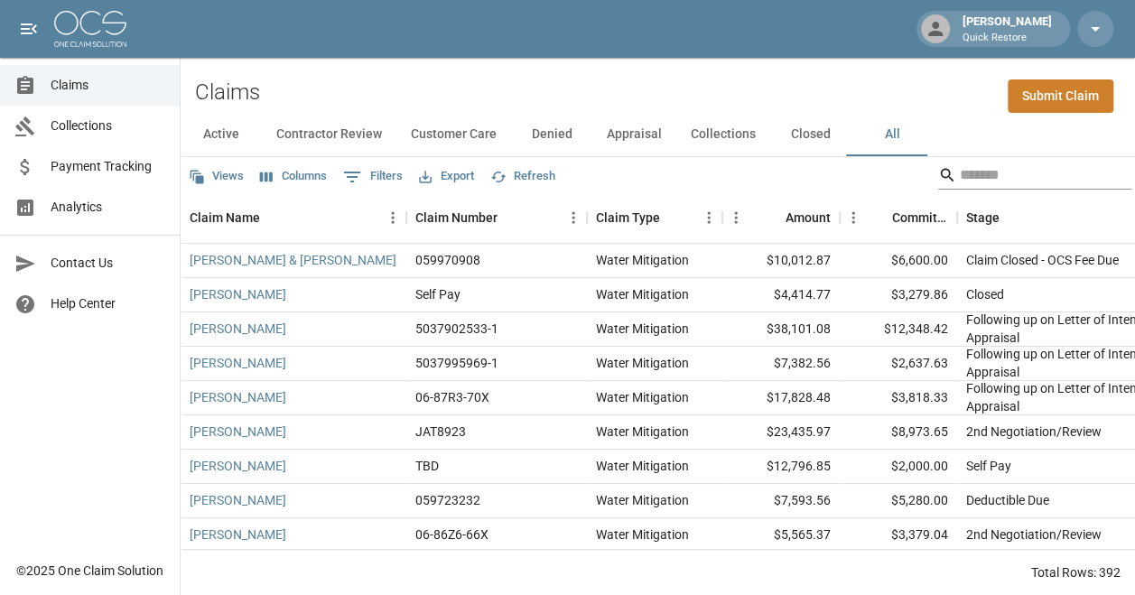 Image resolution: width=1135 pixels, height=595 pixels. I want to click on div: Deductible Due, so click(1008, 500).